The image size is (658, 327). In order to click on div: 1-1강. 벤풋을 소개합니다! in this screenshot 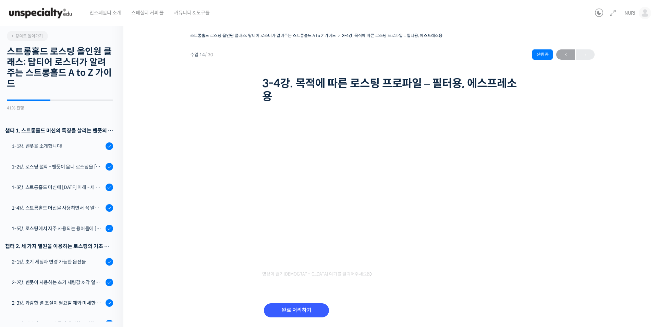, I will do `click(58, 146)`.